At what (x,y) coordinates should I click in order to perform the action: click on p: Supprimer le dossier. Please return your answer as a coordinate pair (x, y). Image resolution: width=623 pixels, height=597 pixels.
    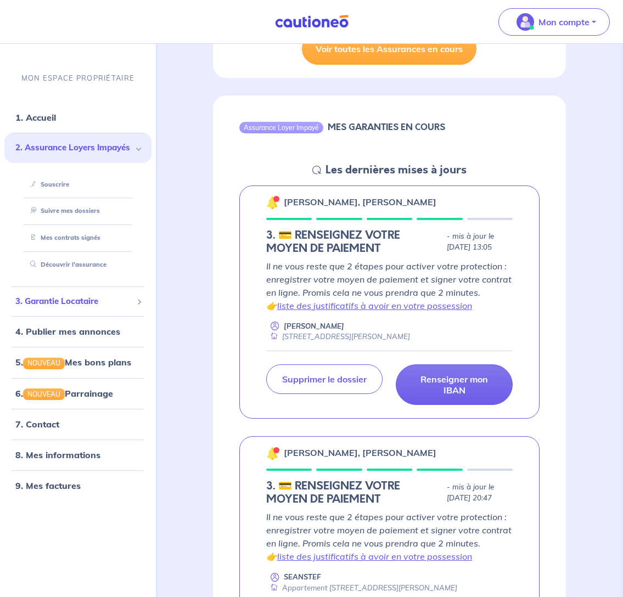
    Looking at the image, I should click on (324, 379).